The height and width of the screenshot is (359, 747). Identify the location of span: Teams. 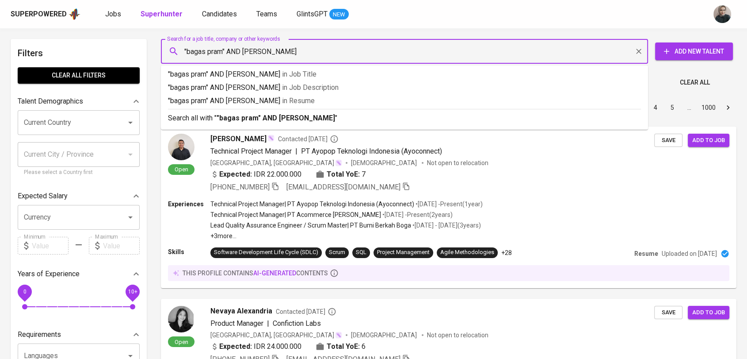
(267, 14).